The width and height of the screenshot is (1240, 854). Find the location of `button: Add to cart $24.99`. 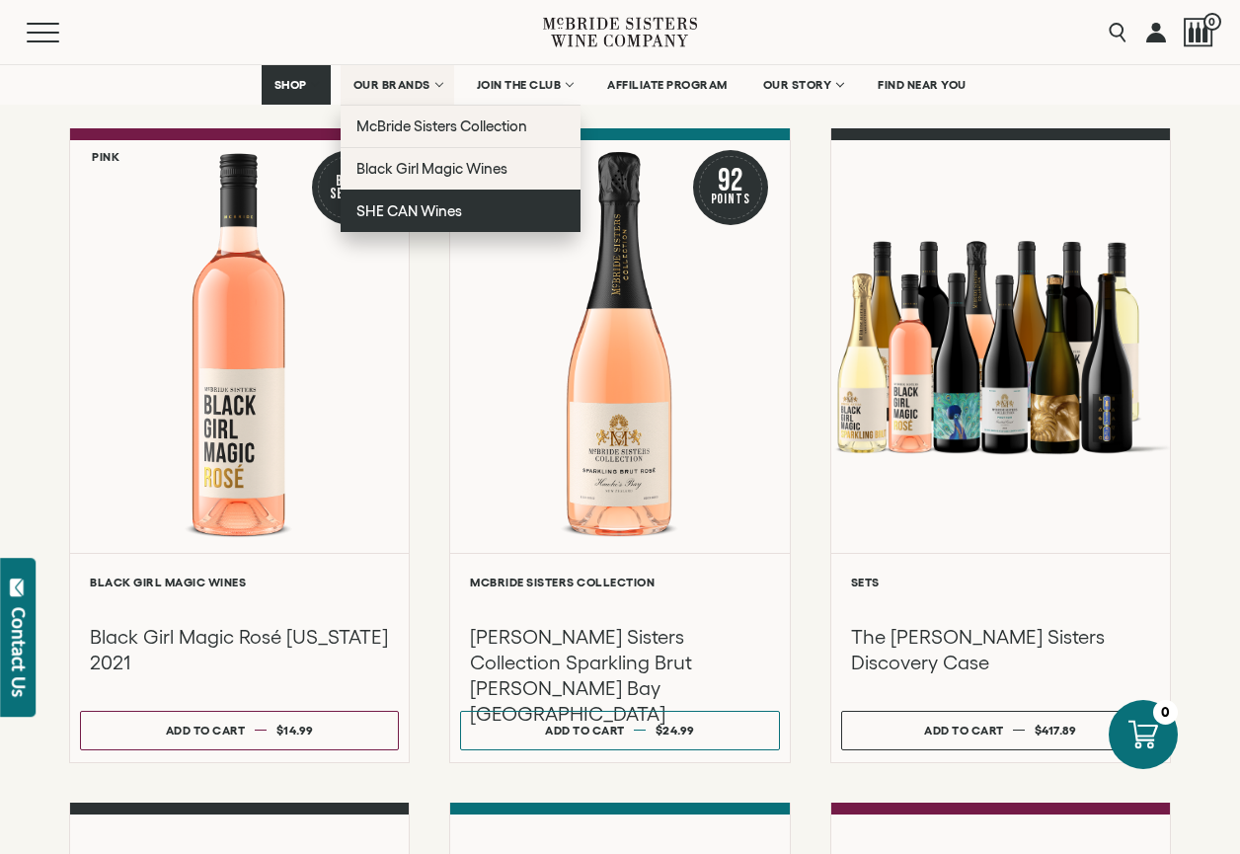

button: Add to cart $24.99 is located at coordinates (619, 730).